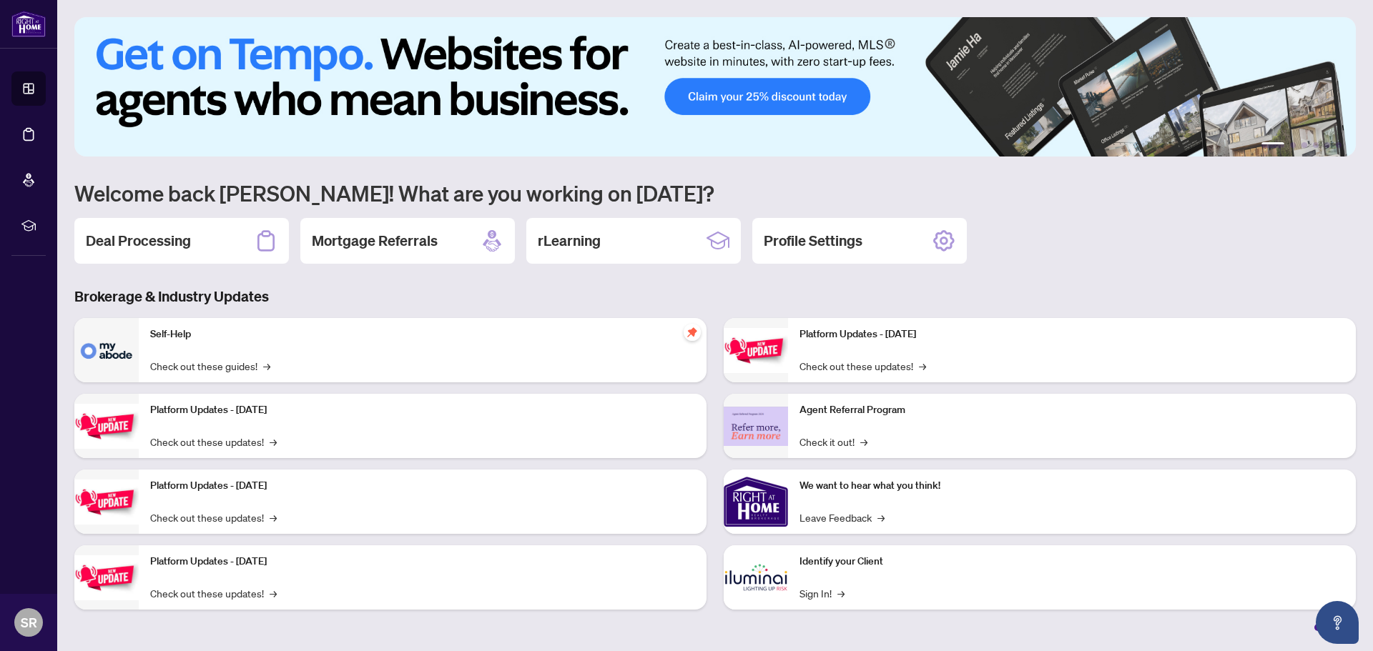  Describe the element at coordinates (756, 502) in the screenshot. I see `img: We want to hear what you think!` at that location.